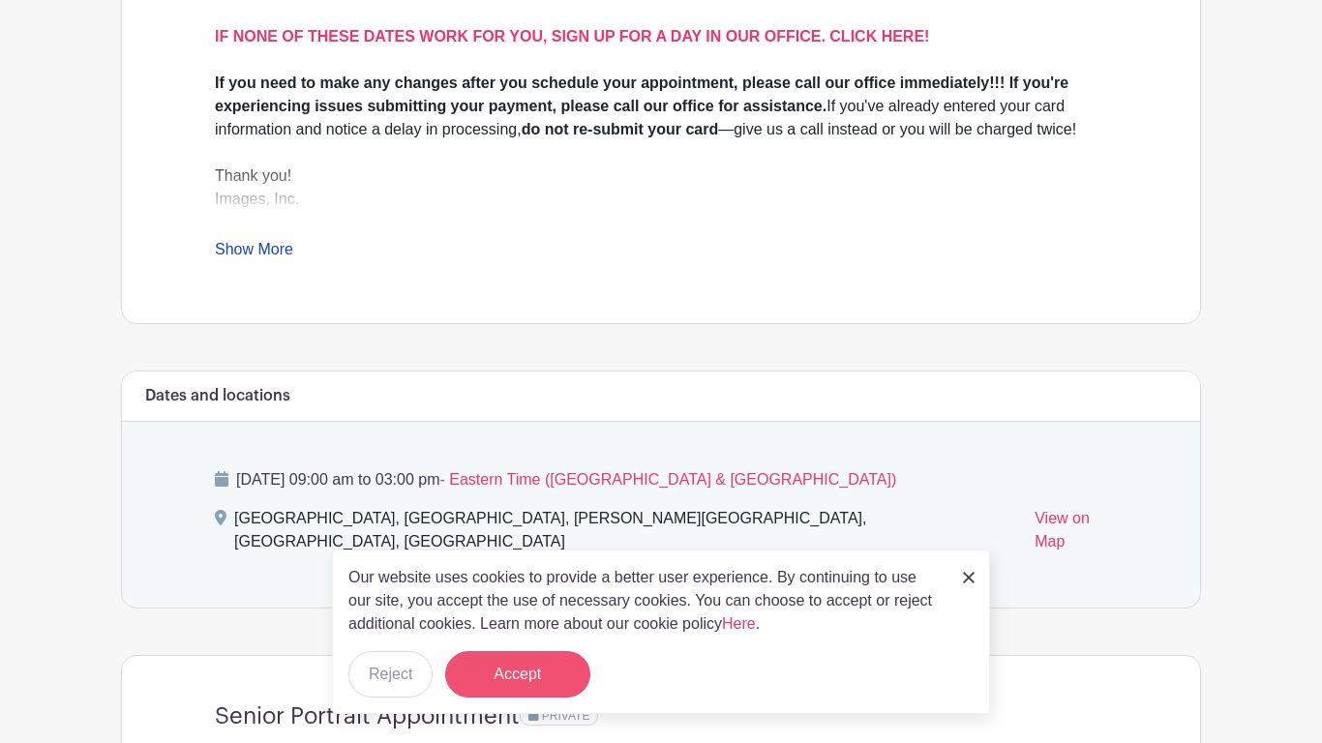 The height and width of the screenshot is (743, 1322). Describe the element at coordinates (661, 211) in the screenshot. I see `div: Images, Inc.` at that location.